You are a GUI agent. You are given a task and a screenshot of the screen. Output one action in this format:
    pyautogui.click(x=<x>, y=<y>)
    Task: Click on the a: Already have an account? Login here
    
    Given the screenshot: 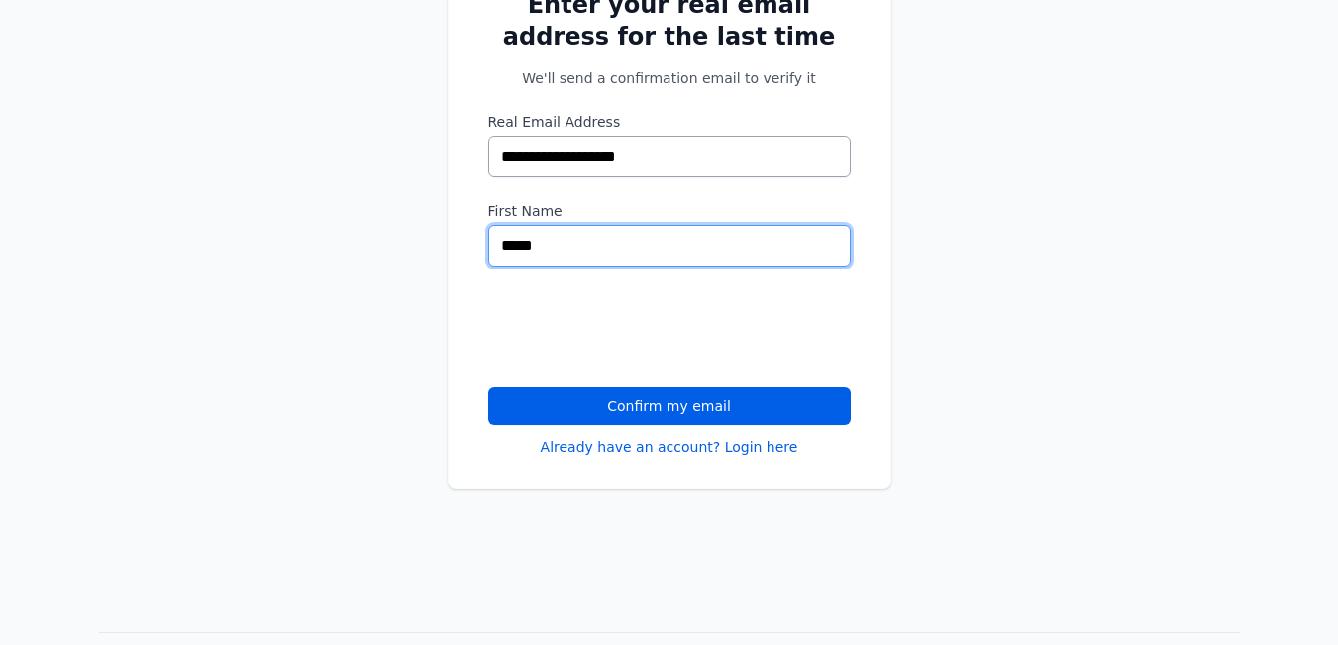 What is the action you would take?
    pyautogui.click(x=669, y=447)
    